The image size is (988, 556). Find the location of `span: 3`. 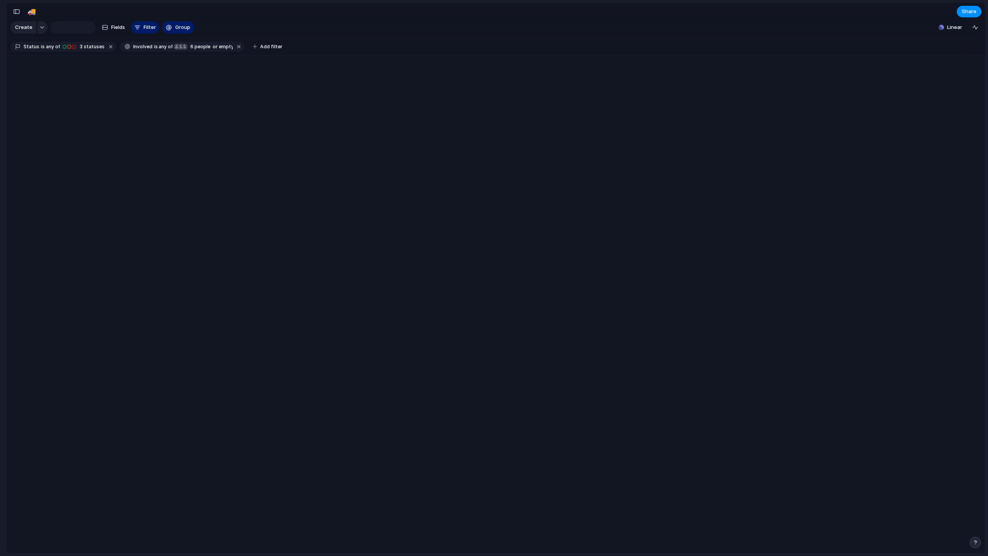

span: 3 is located at coordinates (81, 46).